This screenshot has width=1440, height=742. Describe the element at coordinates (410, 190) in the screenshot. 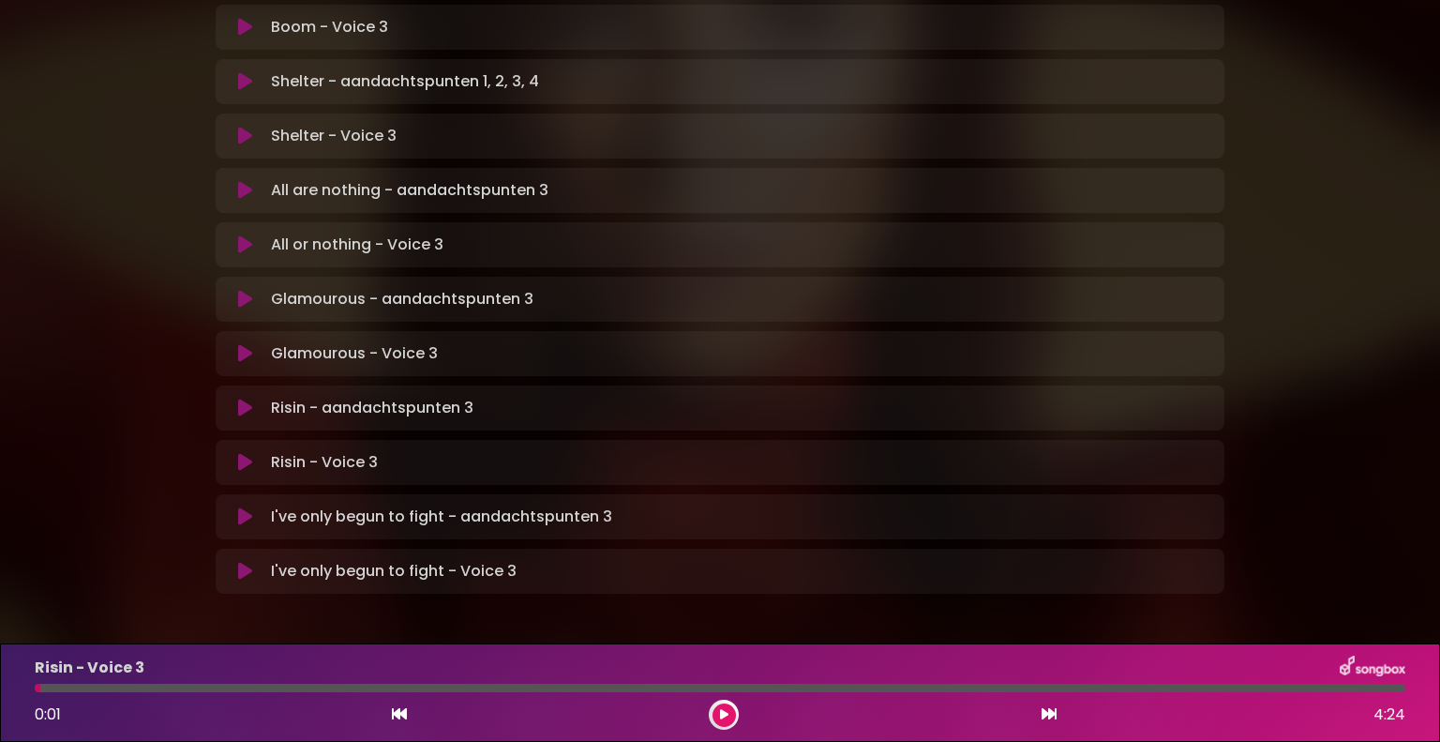

I see `p: All are nothing - aandachtspunten 3` at that location.